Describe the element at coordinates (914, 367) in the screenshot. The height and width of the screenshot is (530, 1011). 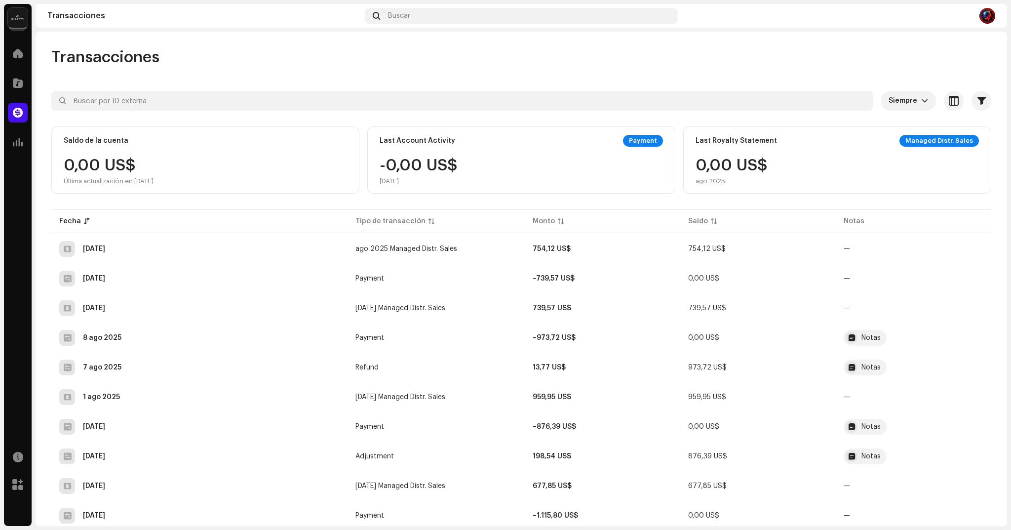
I see `span: Sound Exchange` at that location.